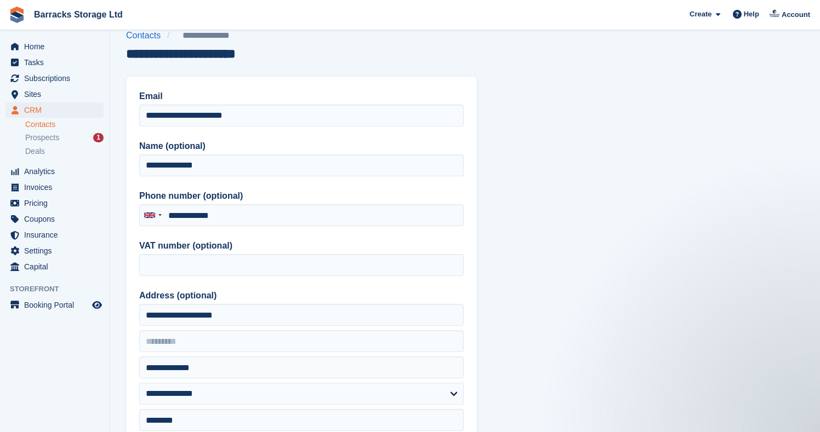  I want to click on span: Deals, so click(35, 151).